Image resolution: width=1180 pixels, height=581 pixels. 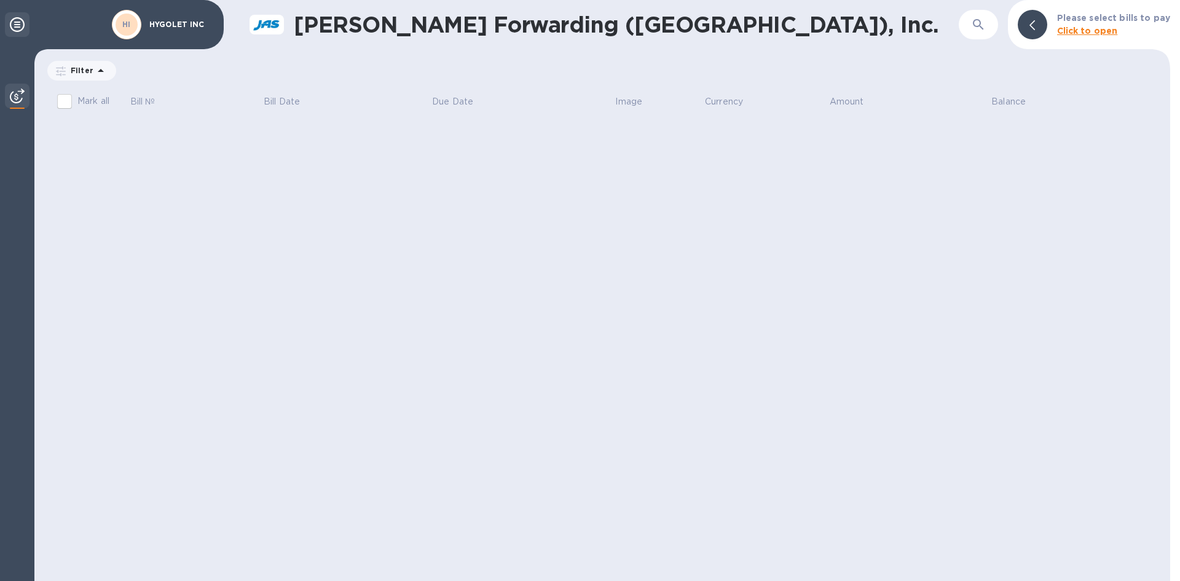 What do you see at coordinates (1016, 101) in the screenshot?
I see `span: Balance` at bounding box center [1016, 101].